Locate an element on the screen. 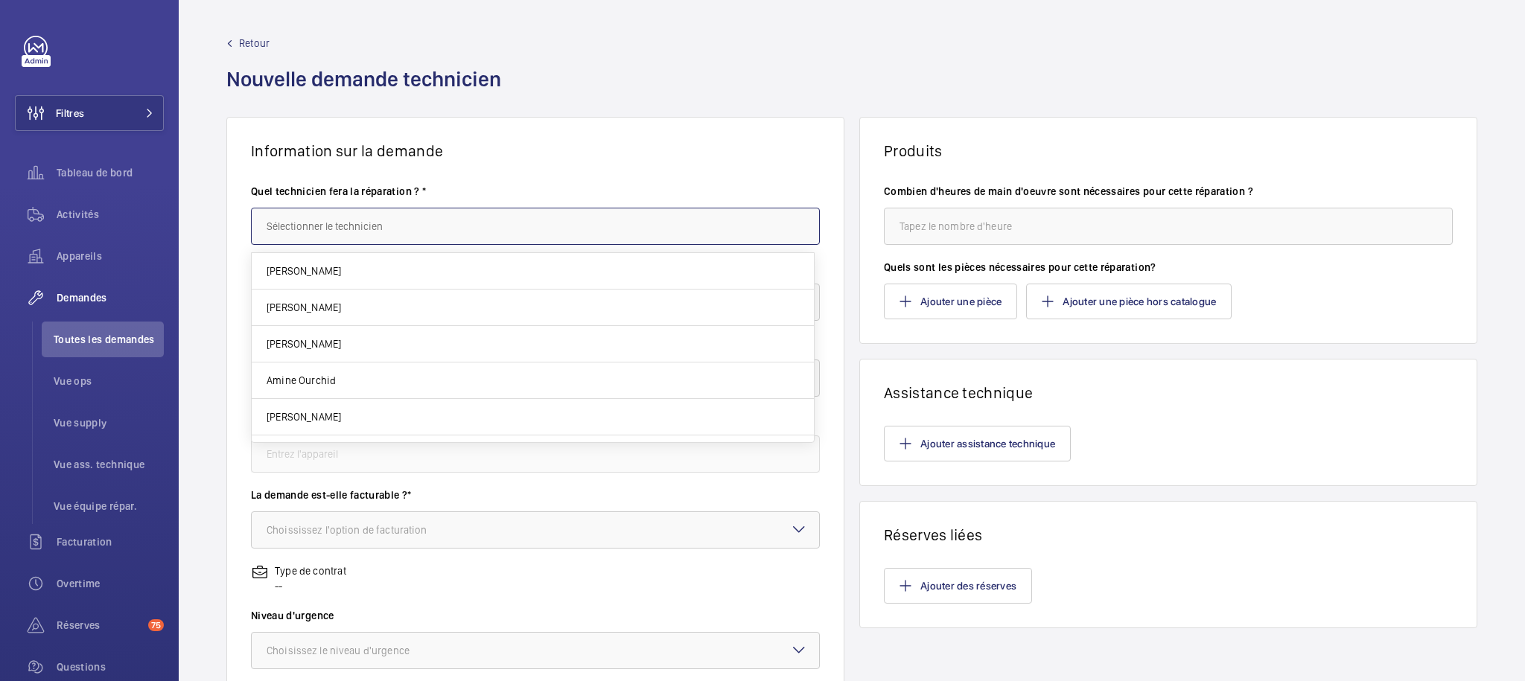 This screenshot has height=681, width=1525. label: Quel technicien fera la réparation ? * is located at coordinates (535, 191).